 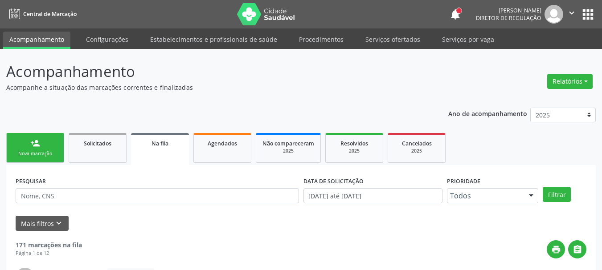 I want to click on p: Ano de acompanhamento, so click(x=487, y=113).